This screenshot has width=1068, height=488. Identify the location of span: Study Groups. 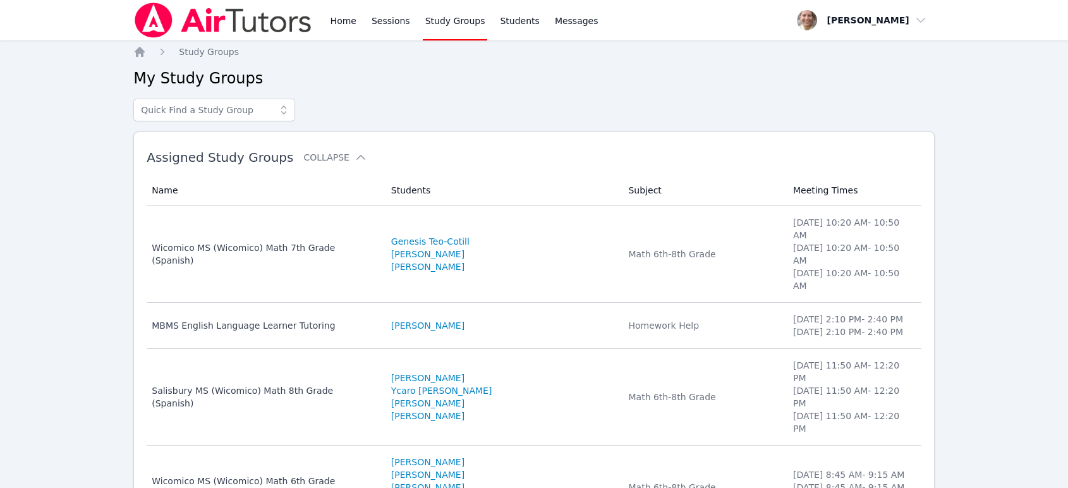
(209, 52).